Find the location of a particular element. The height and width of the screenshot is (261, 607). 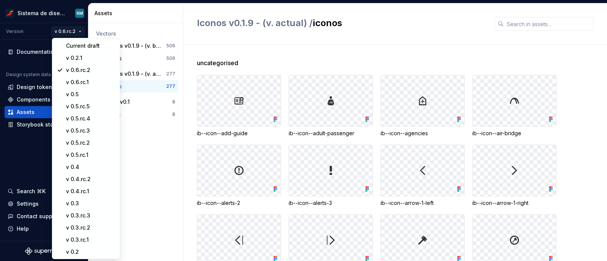

div: v 0.5.rc.1 is located at coordinates (91, 155).